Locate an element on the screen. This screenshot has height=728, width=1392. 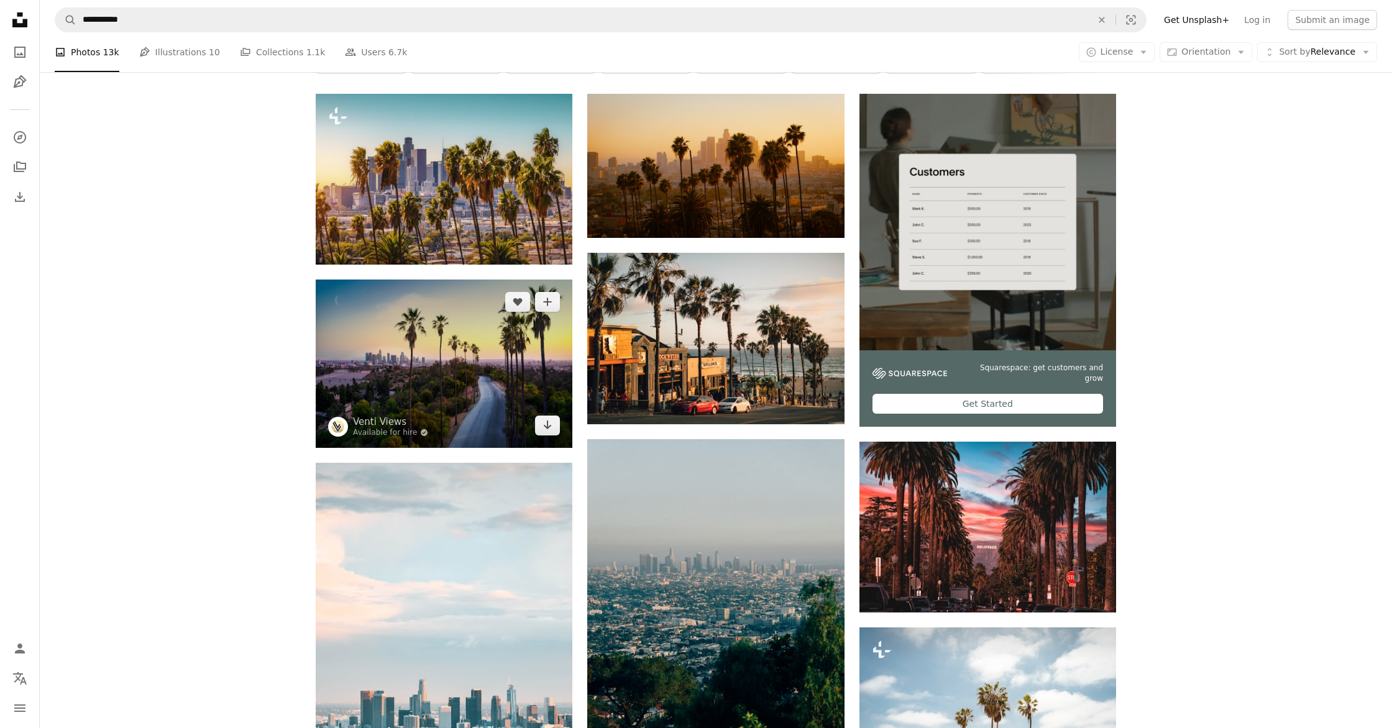
a: Available for hire is located at coordinates (390, 433).